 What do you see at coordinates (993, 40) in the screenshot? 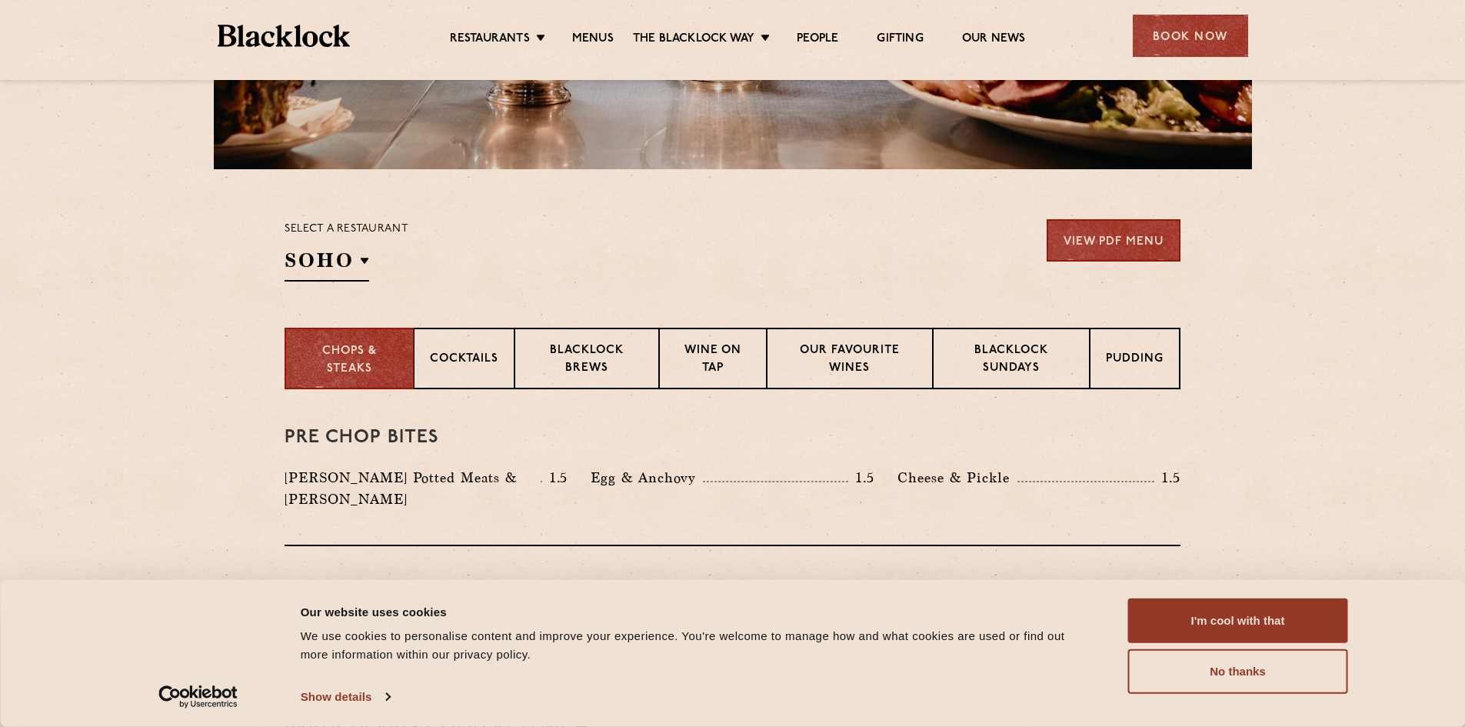
I see `a: Our News` at bounding box center [993, 40].